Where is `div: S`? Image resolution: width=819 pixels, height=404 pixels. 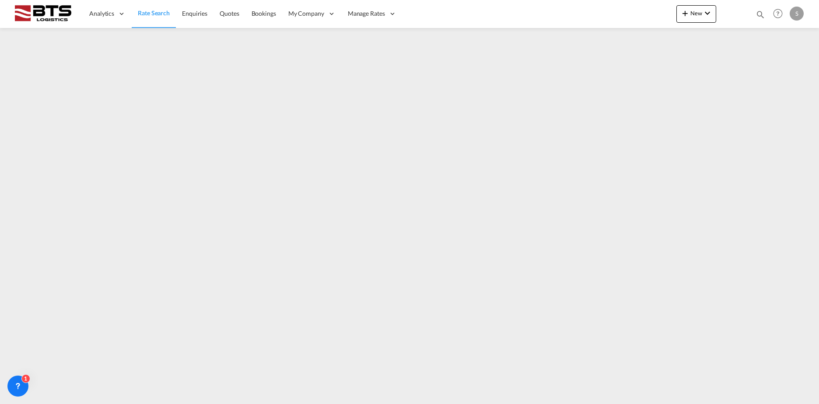 div: S is located at coordinates (797, 14).